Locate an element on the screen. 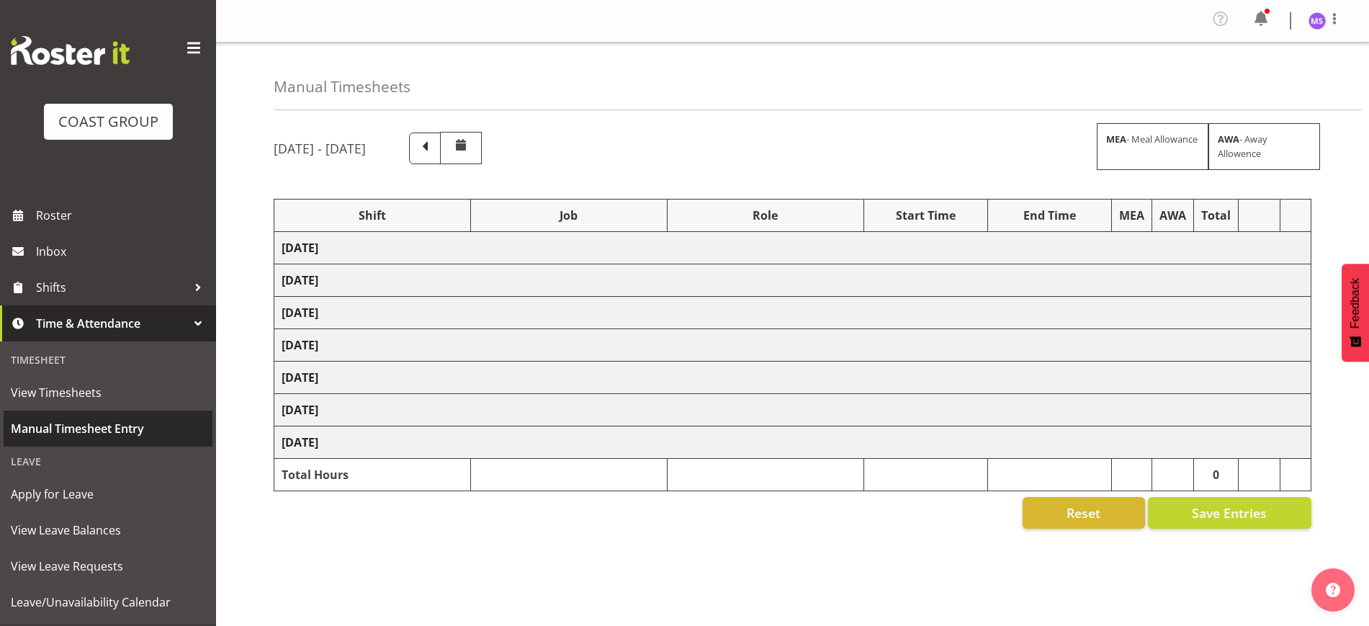 This screenshot has width=1369, height=626. a: View Leave Balances is located at coordinates (108, 530).